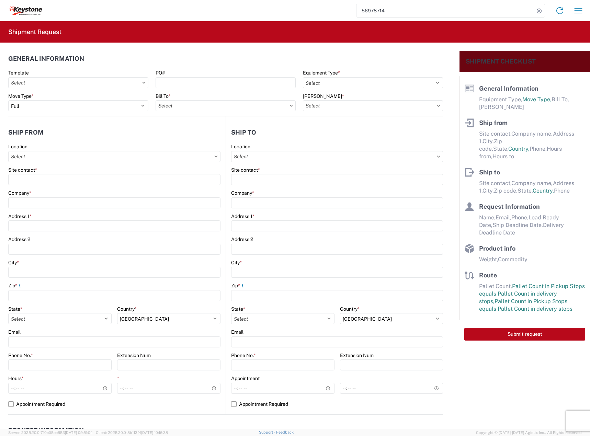 This screenshot has height=436, width=590. What do you see at coordinates (50, 433) in the screenshot?
I see `span: Server: 2025.20.0-710e05ee653` at bounding box center [50, 433].